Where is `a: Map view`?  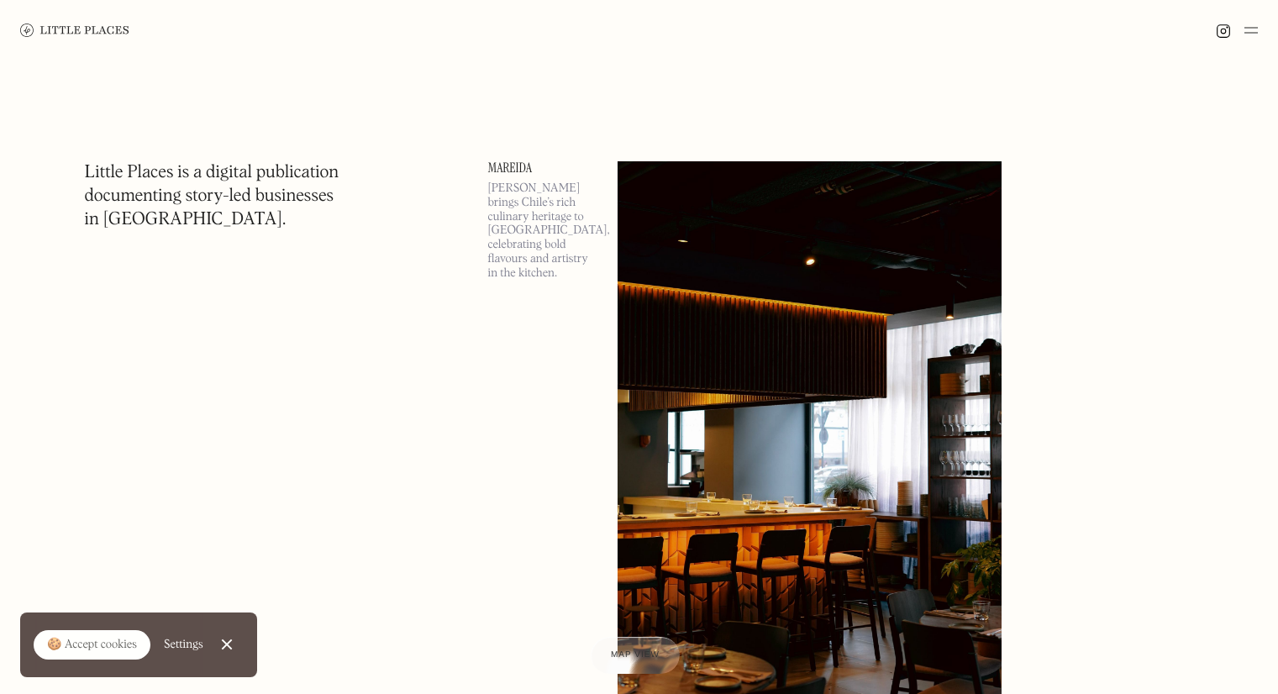 a: Map view is located at coordinates (635, 655).